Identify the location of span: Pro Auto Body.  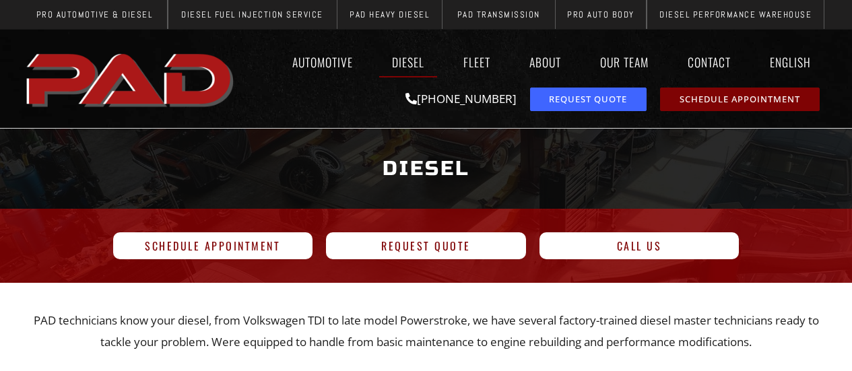
(601, 14).